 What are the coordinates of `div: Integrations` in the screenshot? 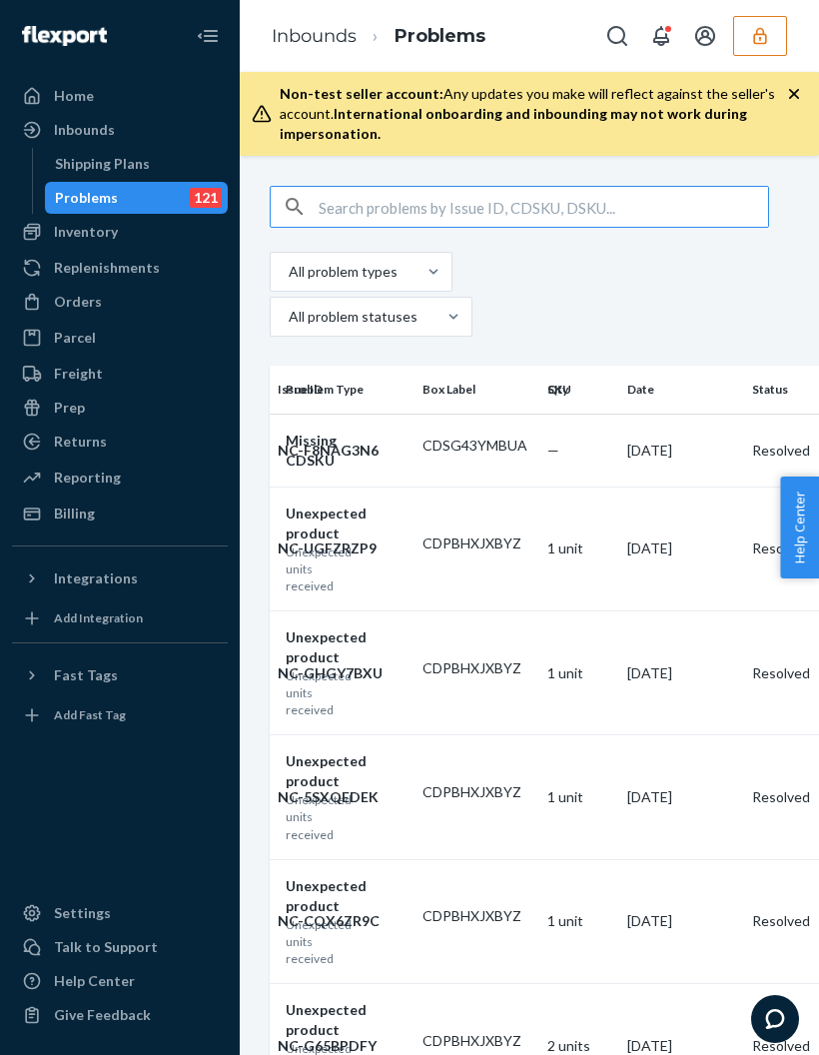 It's located at (96, 578).